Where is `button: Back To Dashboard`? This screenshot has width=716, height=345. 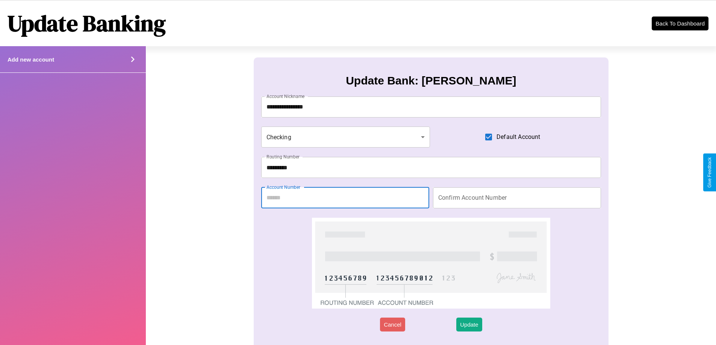 button: Back To Dashboard is located at coordinates (680, 23).